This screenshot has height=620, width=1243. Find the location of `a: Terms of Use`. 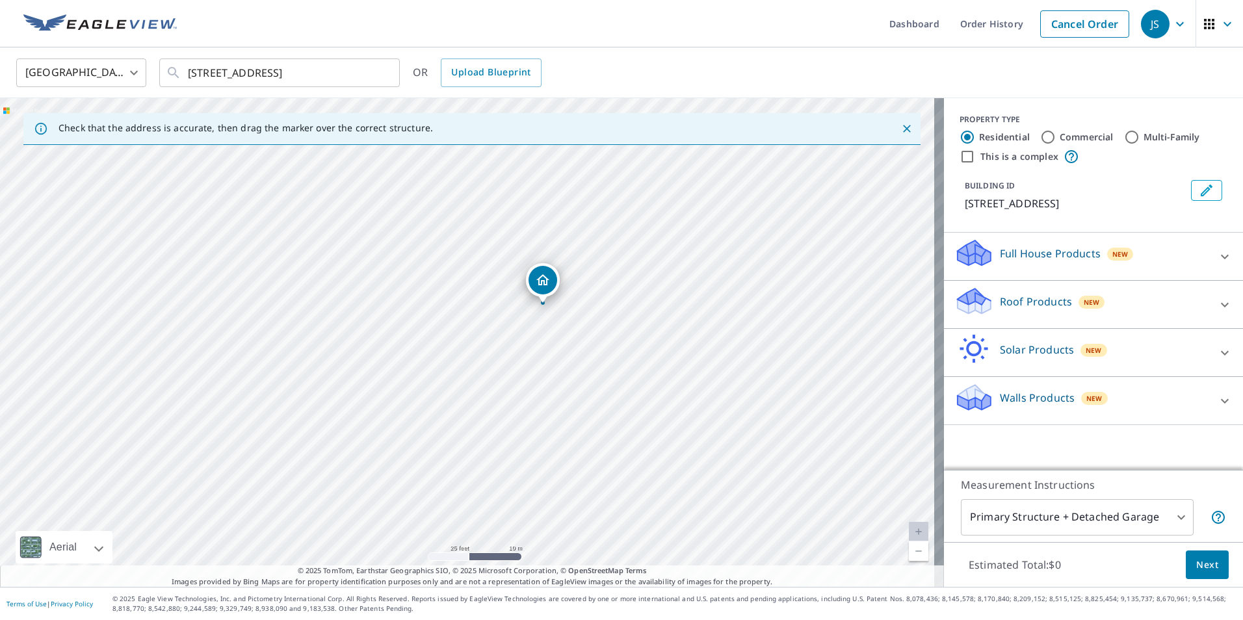

a: Terms of Use is located at coordinates (27, 604).